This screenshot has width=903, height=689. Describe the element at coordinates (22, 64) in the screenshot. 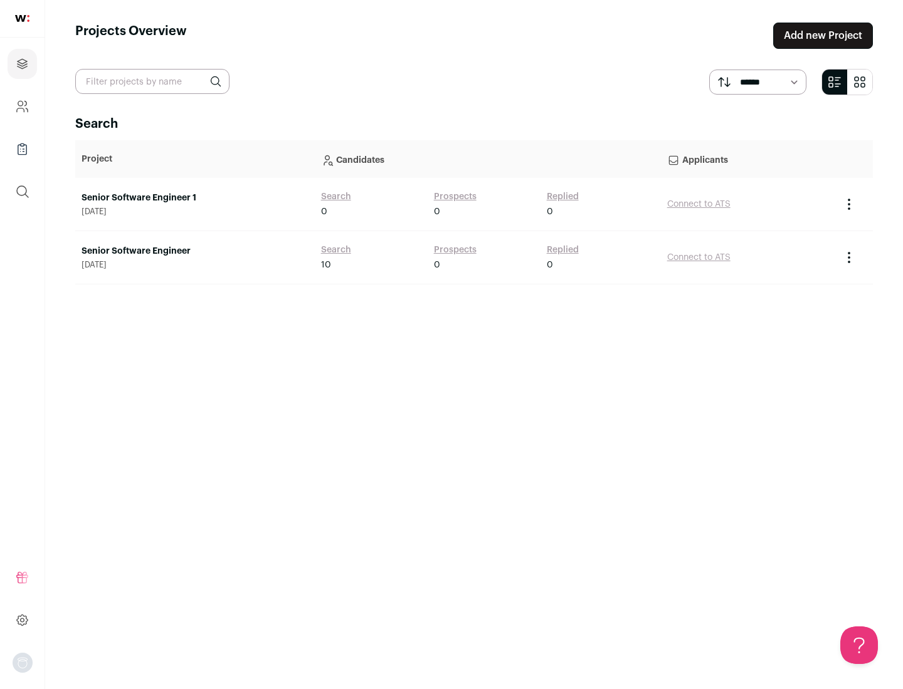

I see `a: Projects` at that location.